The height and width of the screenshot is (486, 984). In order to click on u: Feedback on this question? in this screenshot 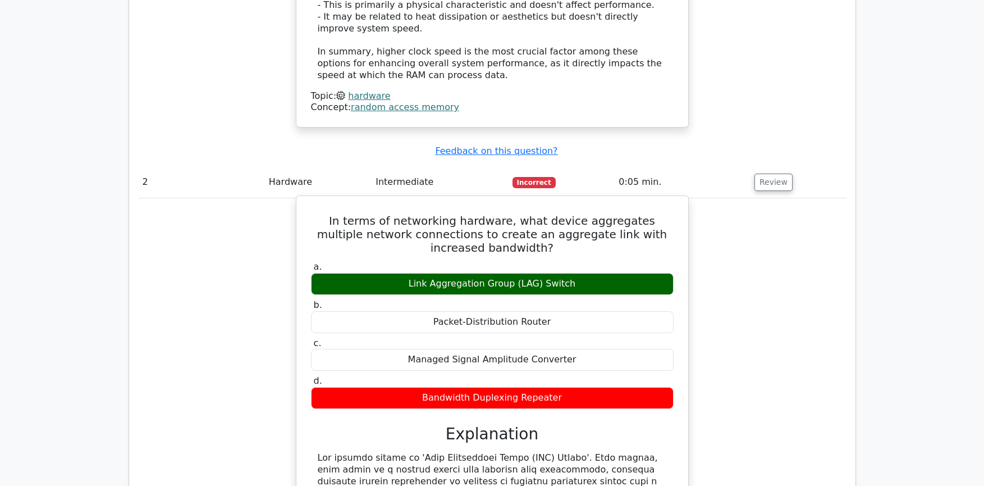, I will do `click(496, 150)`.